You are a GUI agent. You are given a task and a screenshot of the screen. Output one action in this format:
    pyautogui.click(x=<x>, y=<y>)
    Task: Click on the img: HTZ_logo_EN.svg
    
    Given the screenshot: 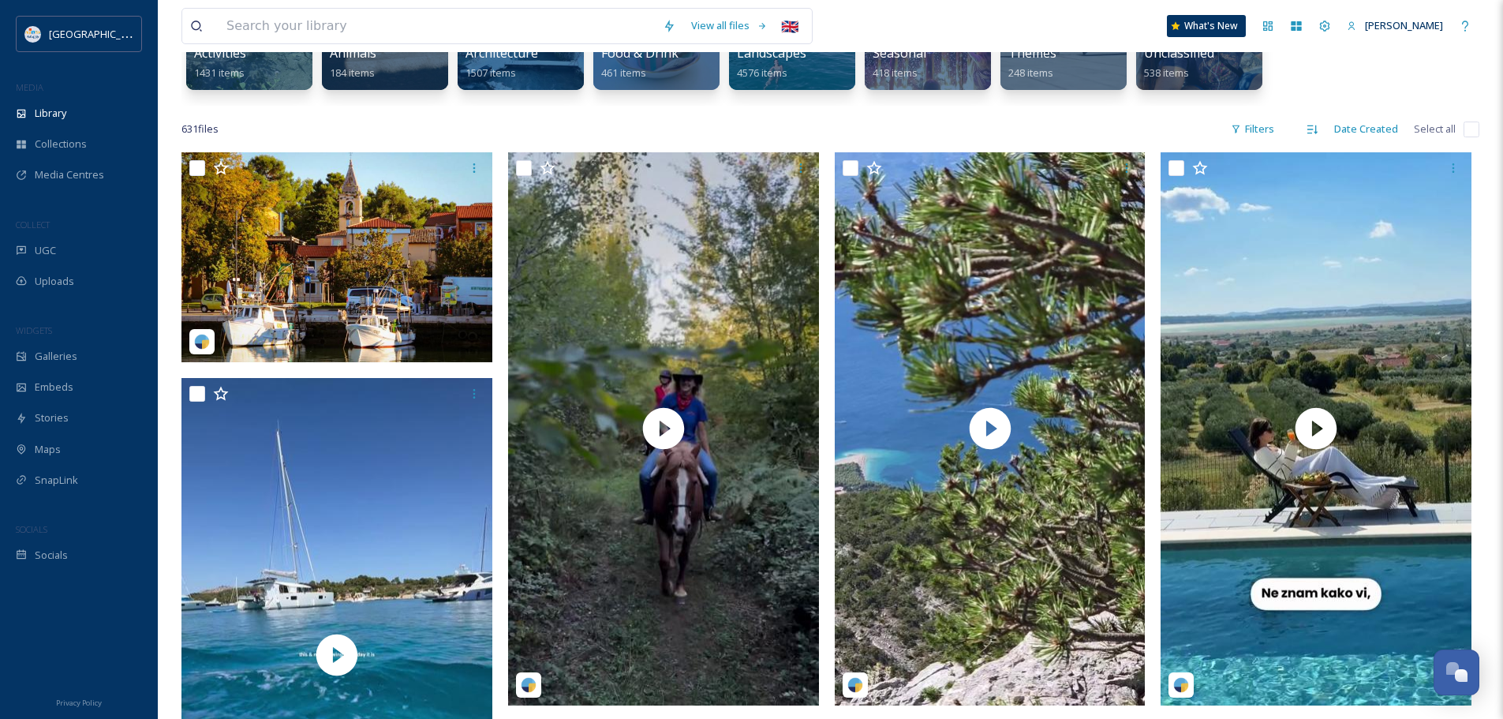 What is the action you would take?
    pyautogui.click(x=33, y=34)
    